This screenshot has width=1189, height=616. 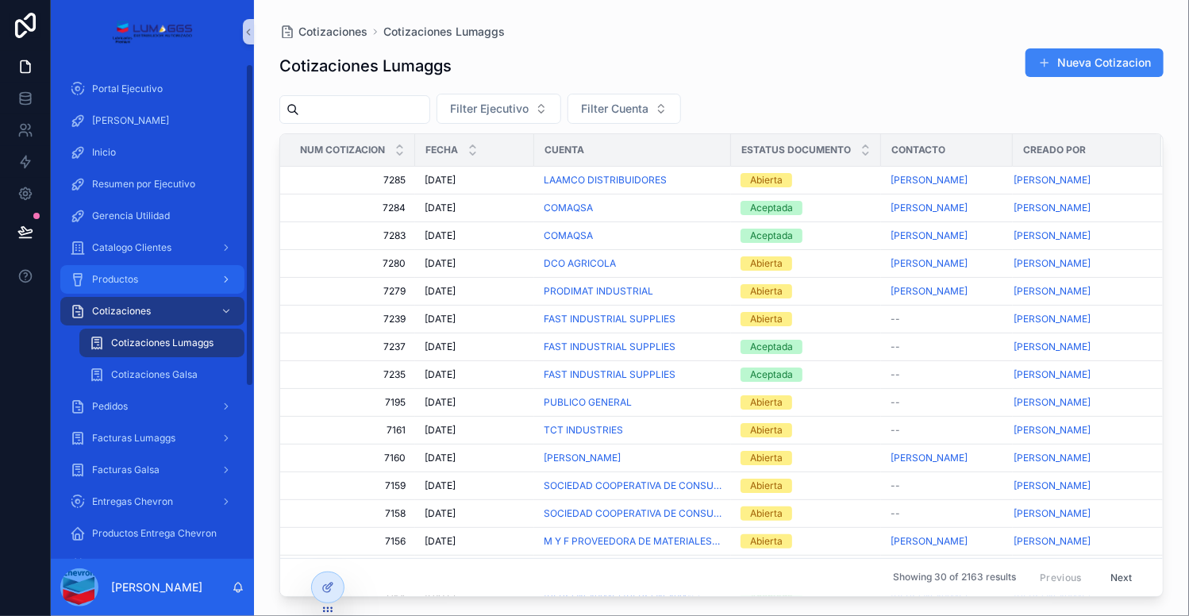 What do you see at coordinates (1122, 577) in the screenshot?
I see `button: Next` at bounding box center [1122, 577].